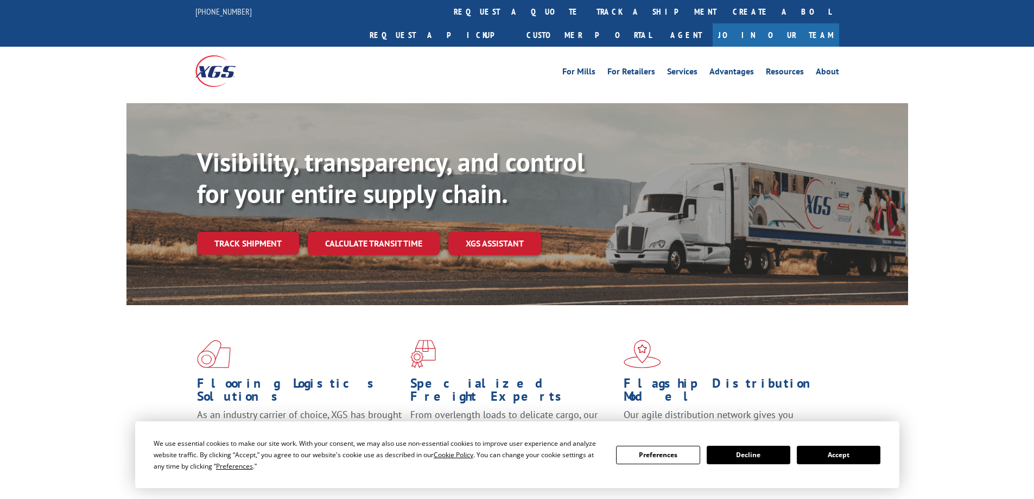 Image resolution: width=1034 pixels, height=499 pixels. I want to click on button: Accept, so click(838, 455).